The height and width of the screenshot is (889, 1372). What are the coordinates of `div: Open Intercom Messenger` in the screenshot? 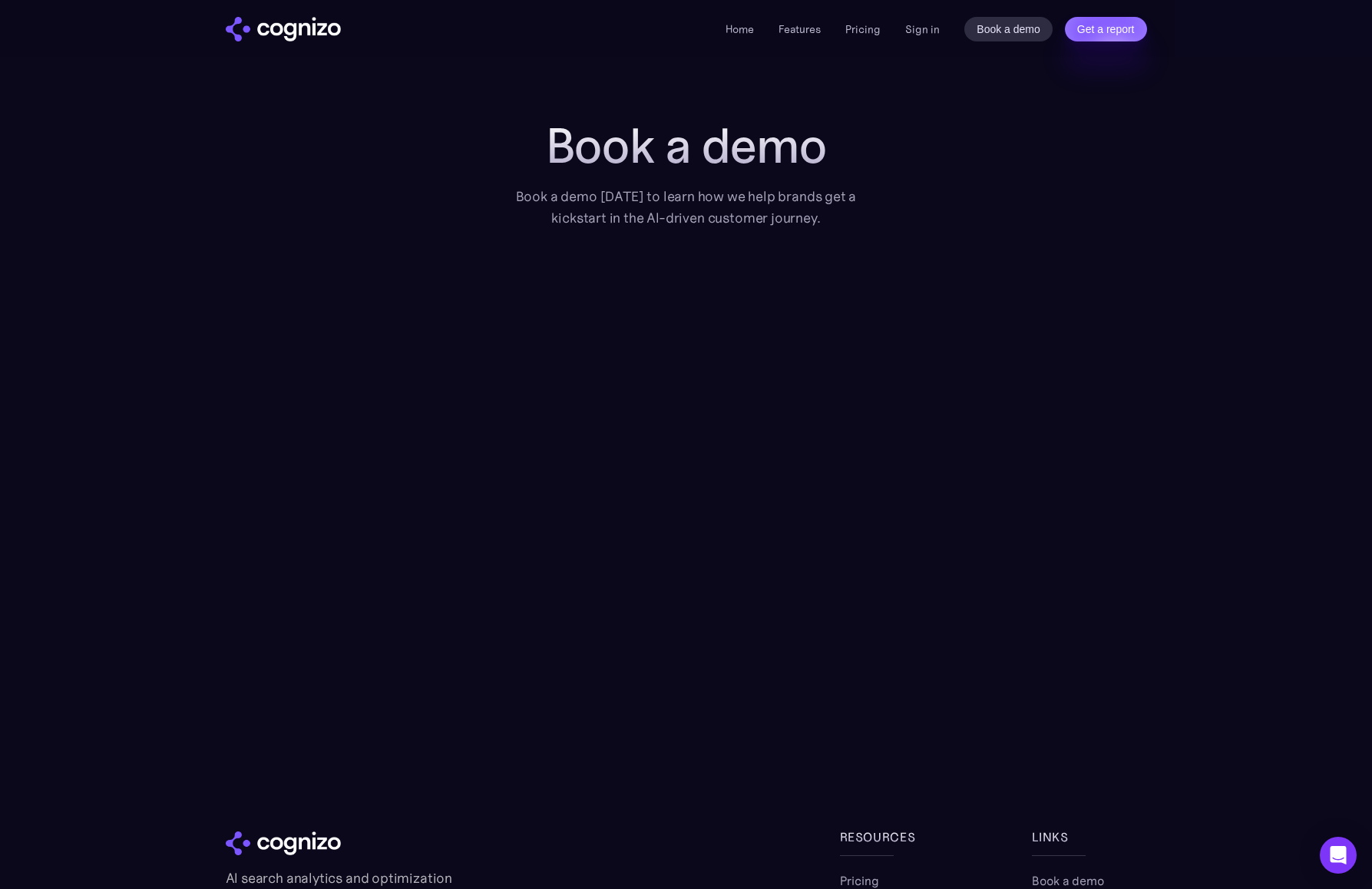 It's located at (1339, 856).